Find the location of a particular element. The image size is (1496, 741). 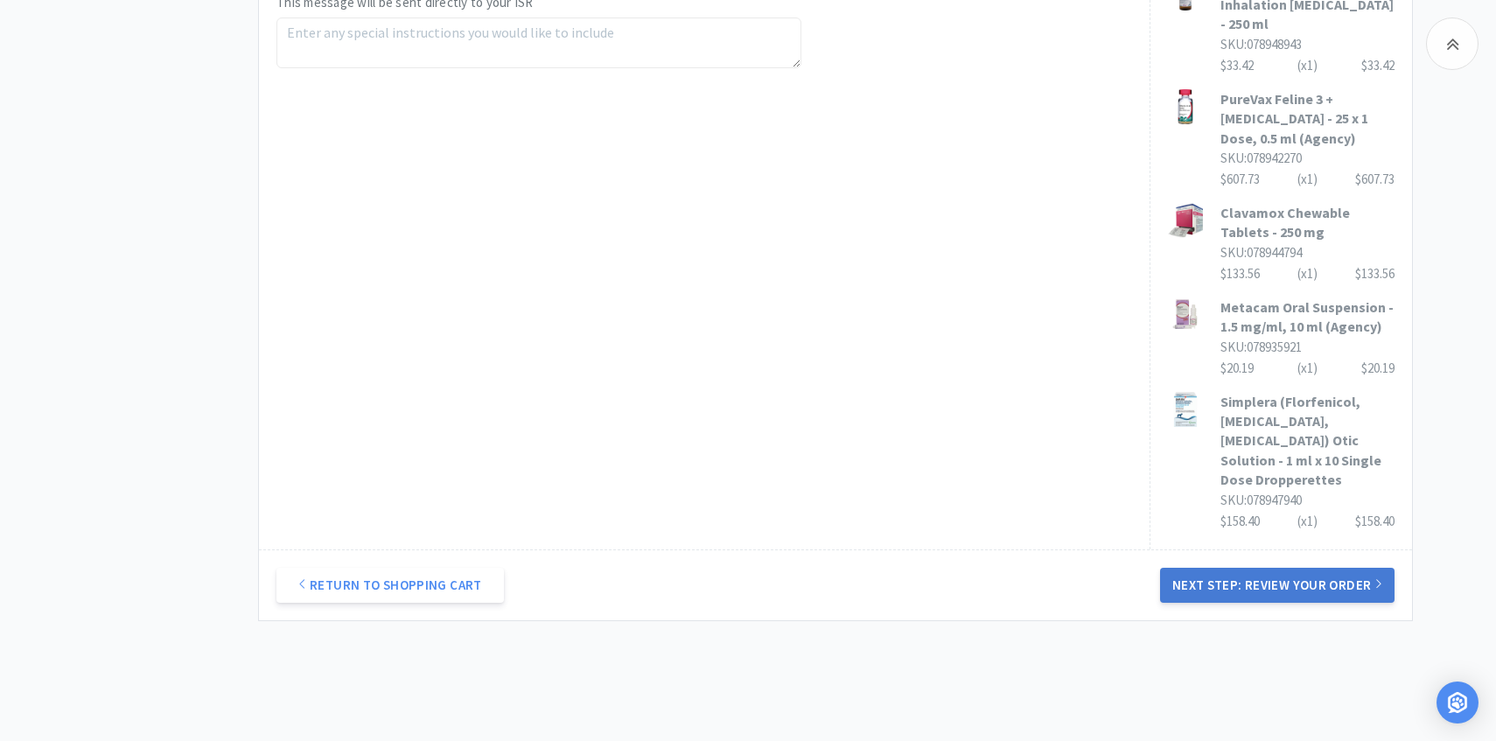

img: 6bfc34df1d7f42ef92bc53ba9ab6a7fc_454208.jpeg is located at coordinates (1185, 220).